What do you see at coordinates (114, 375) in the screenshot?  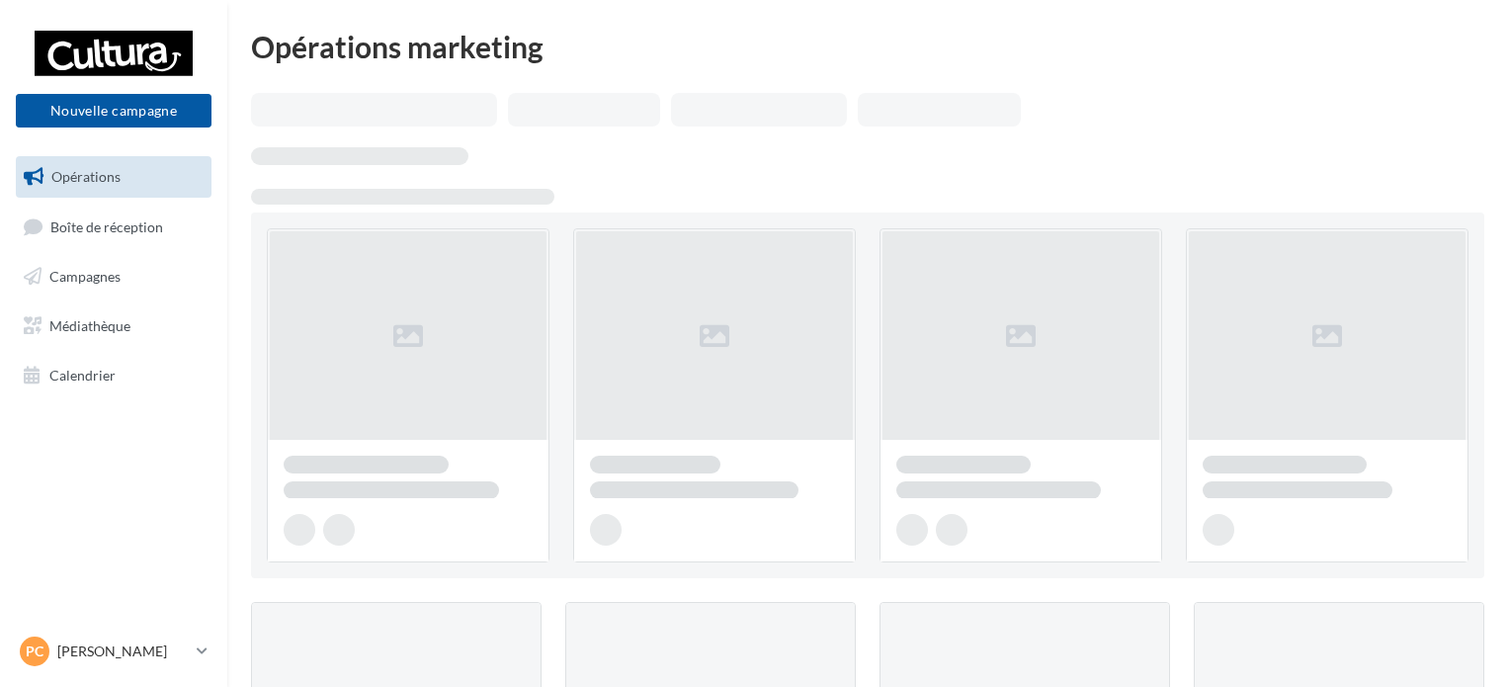 I see `a: Calendrier` at bounding box center [114, 375].